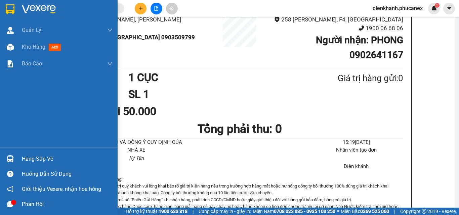  Describe the element at coordinates (157, 212) in the screenshot. I see `span: Hỗ trợ kỹ thuật:` at that location.